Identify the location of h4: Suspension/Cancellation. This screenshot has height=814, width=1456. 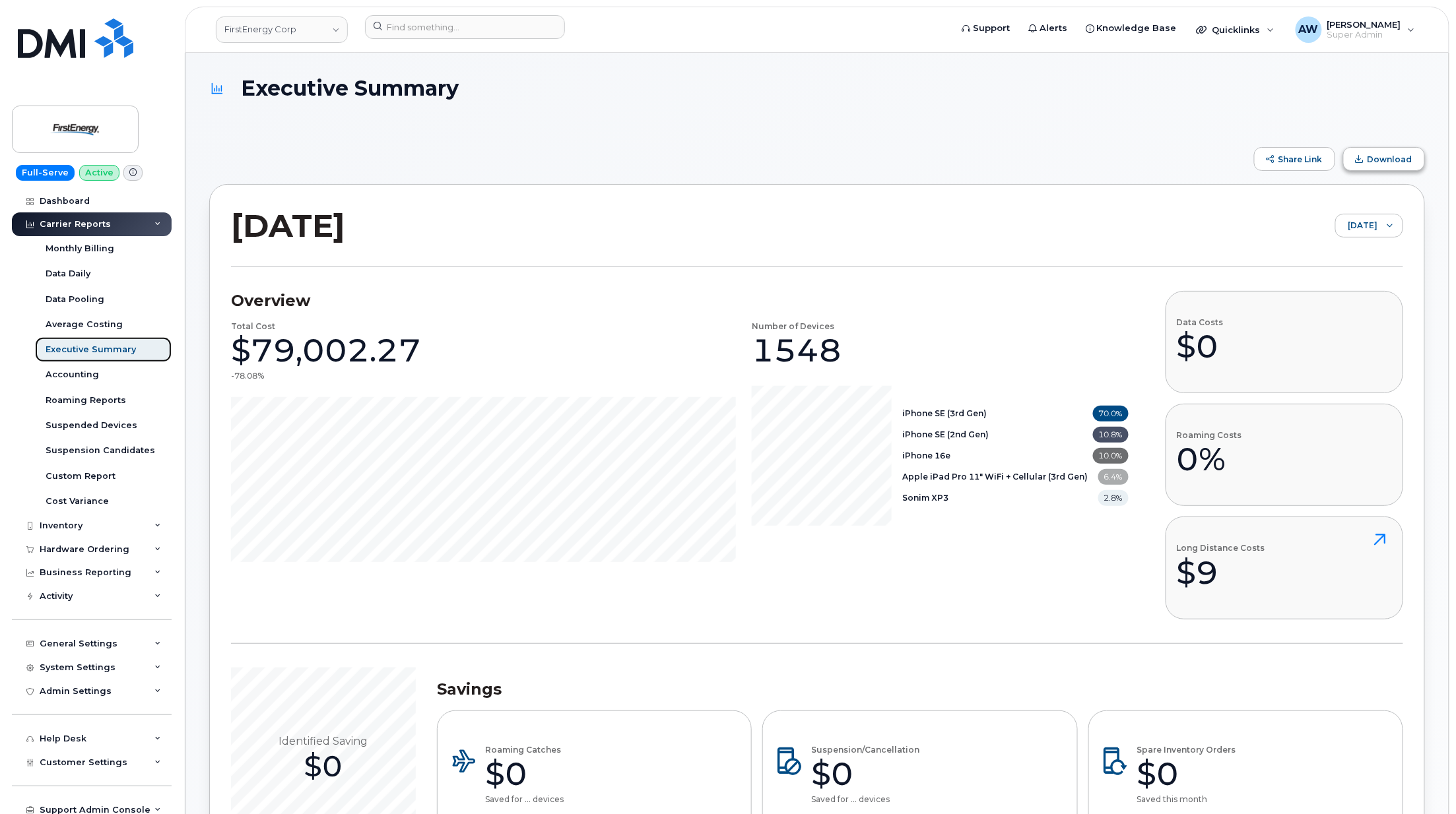
(865, 749).